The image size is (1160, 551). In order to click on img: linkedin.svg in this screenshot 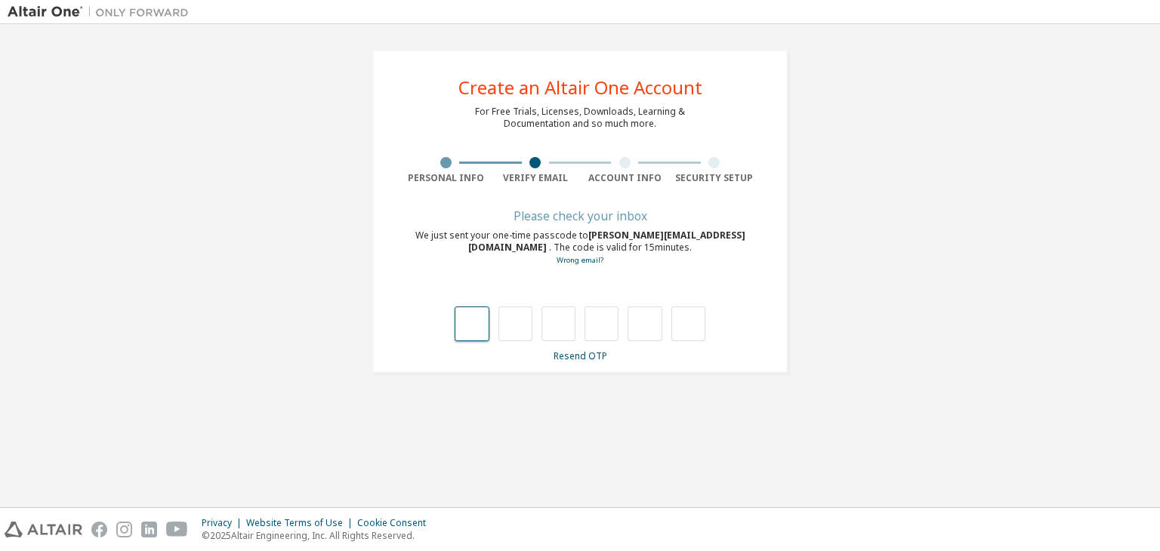, I will do `click(149, 529)`.